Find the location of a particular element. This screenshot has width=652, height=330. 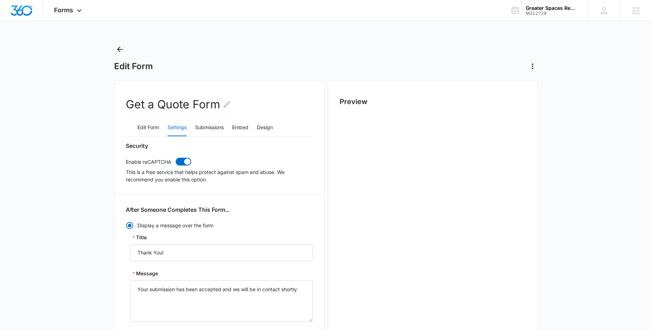

span: Forms is located at coordinates (64, 10).